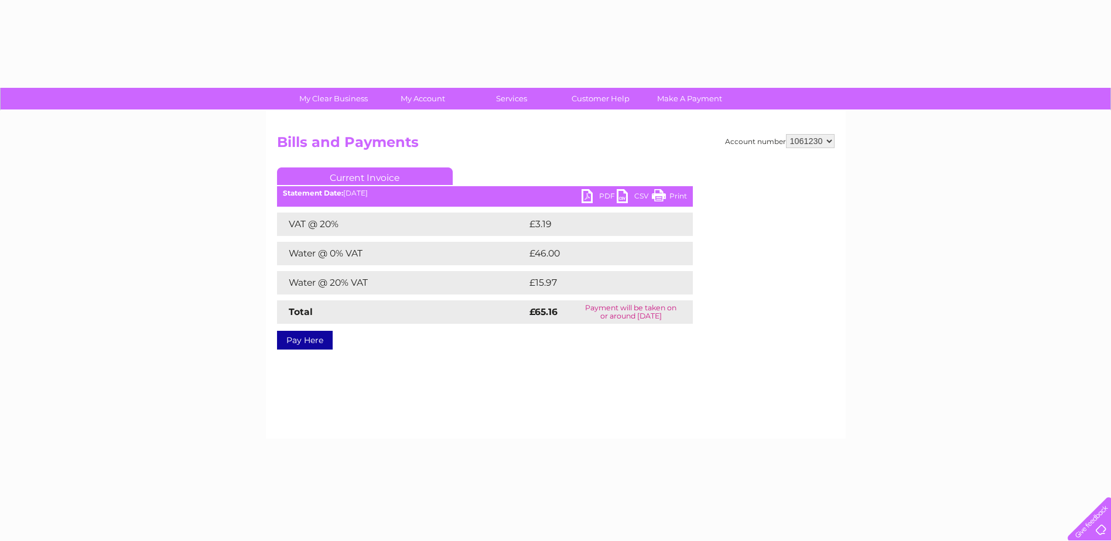 The height and width of the screenshot is (541, 1111). What do you see at coordinates (599, 197) in the screenshot?
I see `a: PDF` at bounding box center [599, 197].